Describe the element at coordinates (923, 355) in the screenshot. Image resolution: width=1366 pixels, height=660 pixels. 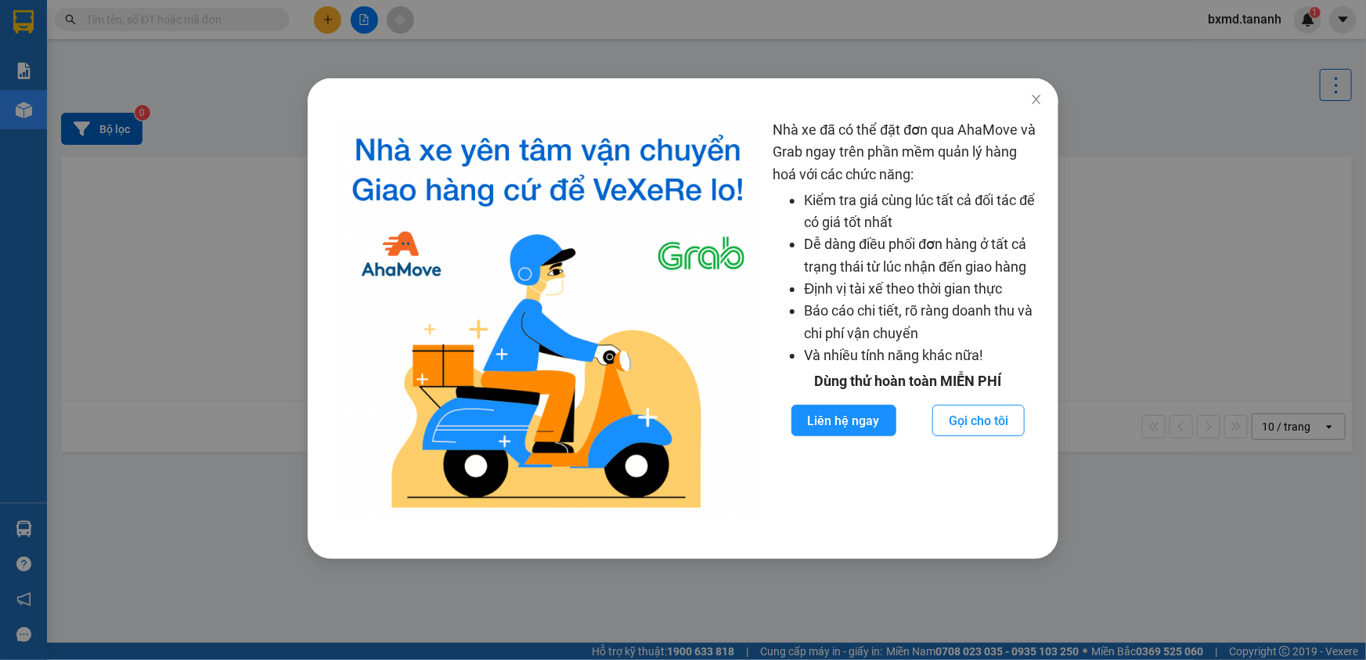
I see `li: Và nhiều tính năng khác nữa!` at that location.